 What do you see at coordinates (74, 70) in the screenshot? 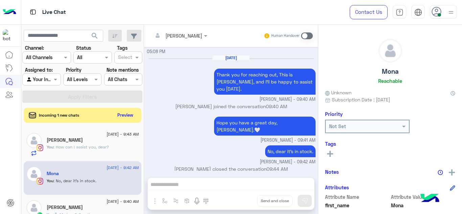
I see `label: Priority` at bounding box center [74, 70].